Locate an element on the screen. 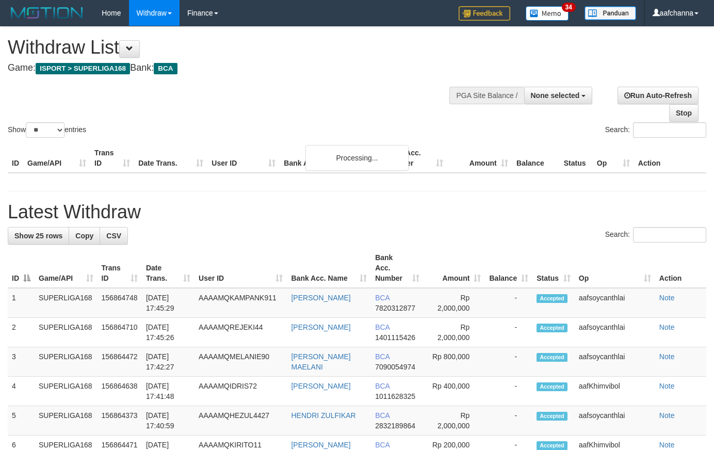 This screenshot has height=450, width=714. th: Status is located at coordinates (576, 158).